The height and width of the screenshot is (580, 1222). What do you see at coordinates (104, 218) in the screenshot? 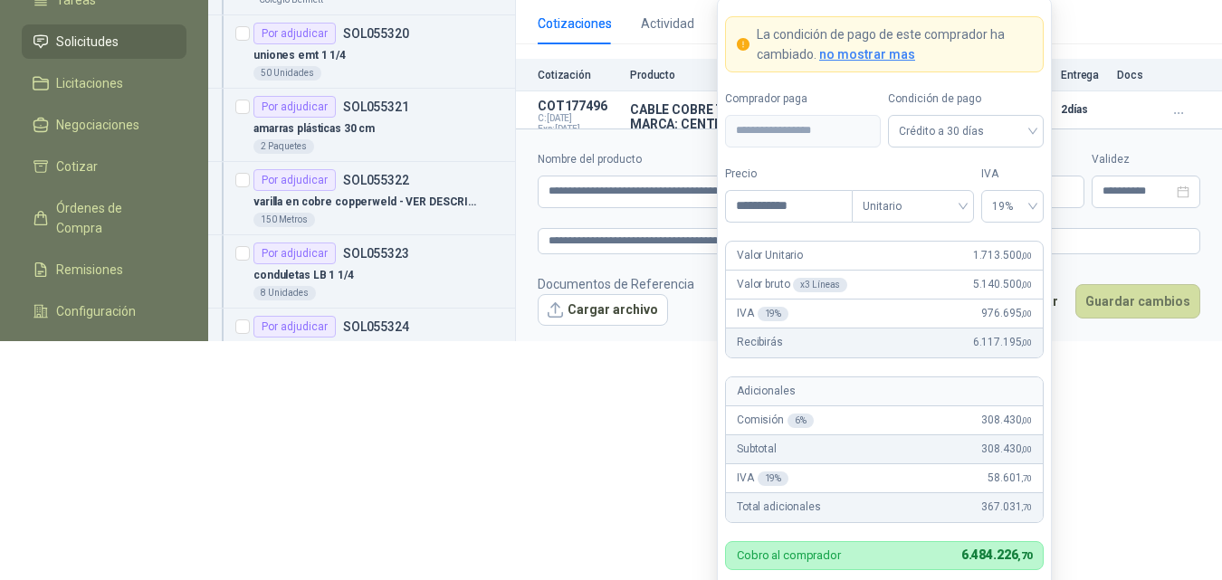
I see `a: Órdenes de Compra` at bounding box center [104, 218].